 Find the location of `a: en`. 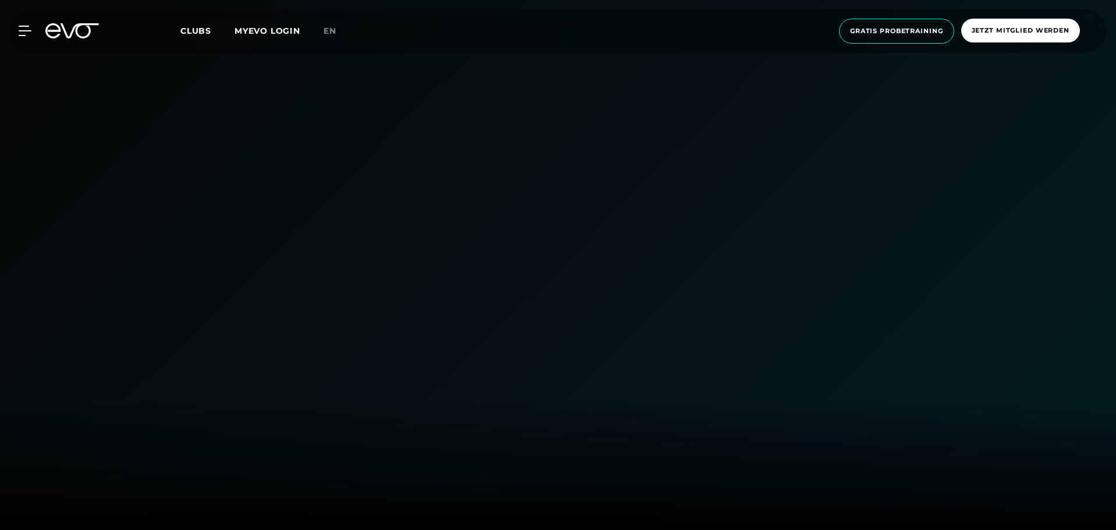

a: en is located at coordinates (337, 31).